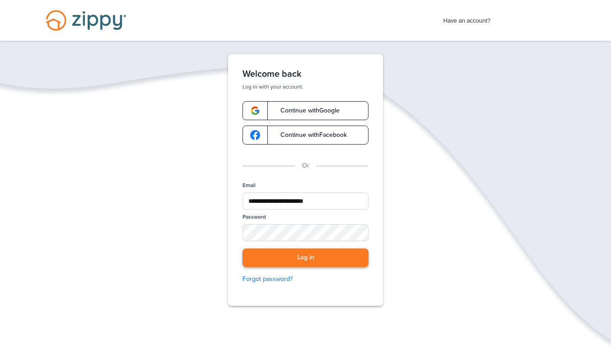  Describe the element at coordinates (467, 19) in the screenshot. I see `span: Have an account?` at that location.